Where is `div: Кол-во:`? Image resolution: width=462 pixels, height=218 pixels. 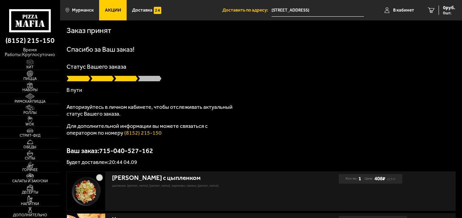
div: Кол-во: is located at coordinates (354, 178).